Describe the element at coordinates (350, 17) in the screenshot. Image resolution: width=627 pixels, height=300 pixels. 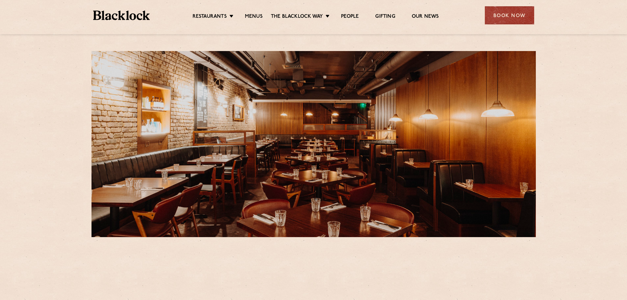
I see `a: People` at that location.